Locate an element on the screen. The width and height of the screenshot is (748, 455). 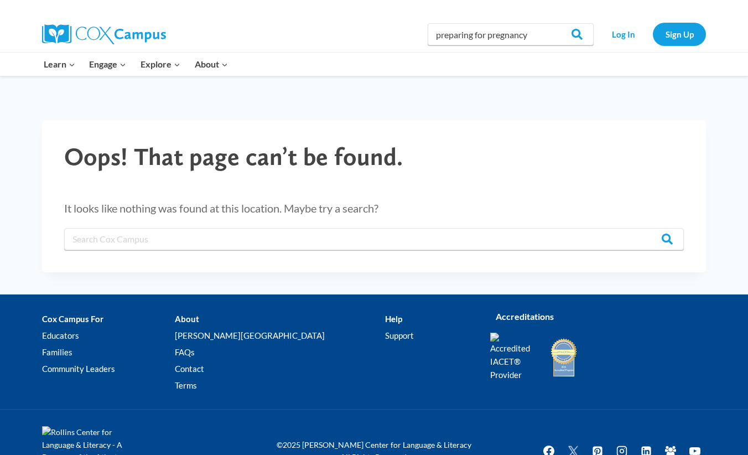
nav: Primary Navigation is located at coordinates (135, 64).